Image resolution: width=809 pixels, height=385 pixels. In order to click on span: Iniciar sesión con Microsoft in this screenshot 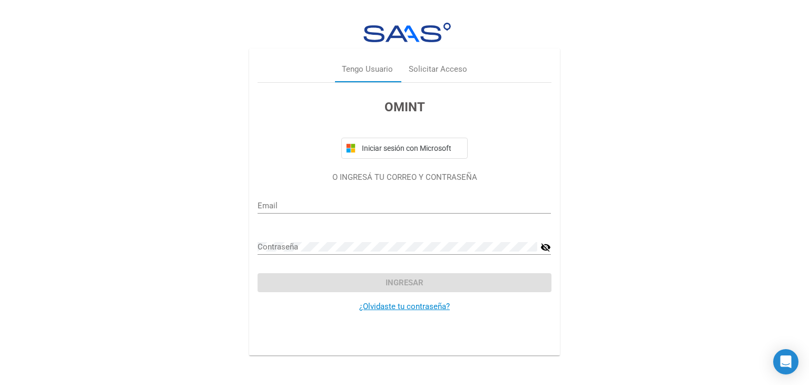, I will do `click(412, 148)`.